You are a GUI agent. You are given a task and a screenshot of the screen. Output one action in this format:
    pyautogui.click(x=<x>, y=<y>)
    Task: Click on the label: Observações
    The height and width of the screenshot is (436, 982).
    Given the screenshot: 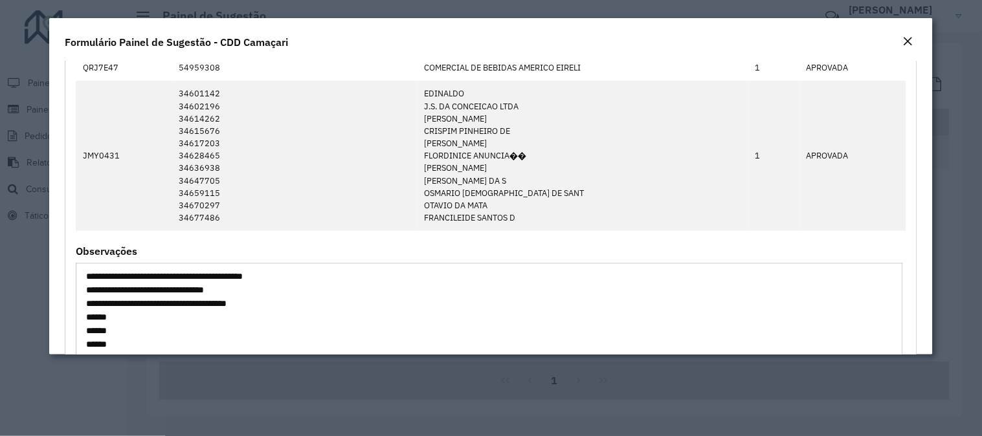 What is the action you would take?
    pyautogui.click(x=106, y=251)
    